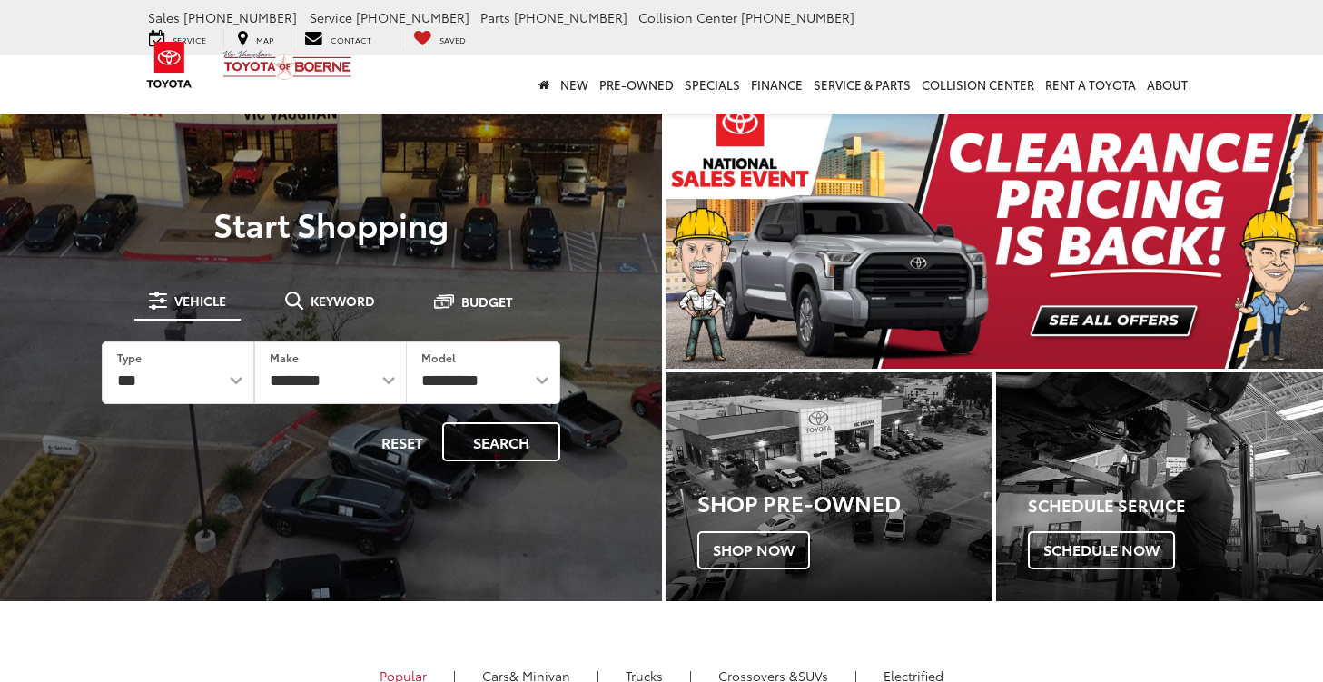 The image size is (1323, 682). I want to click on button: Click to view next picture., so click(1273, 230).